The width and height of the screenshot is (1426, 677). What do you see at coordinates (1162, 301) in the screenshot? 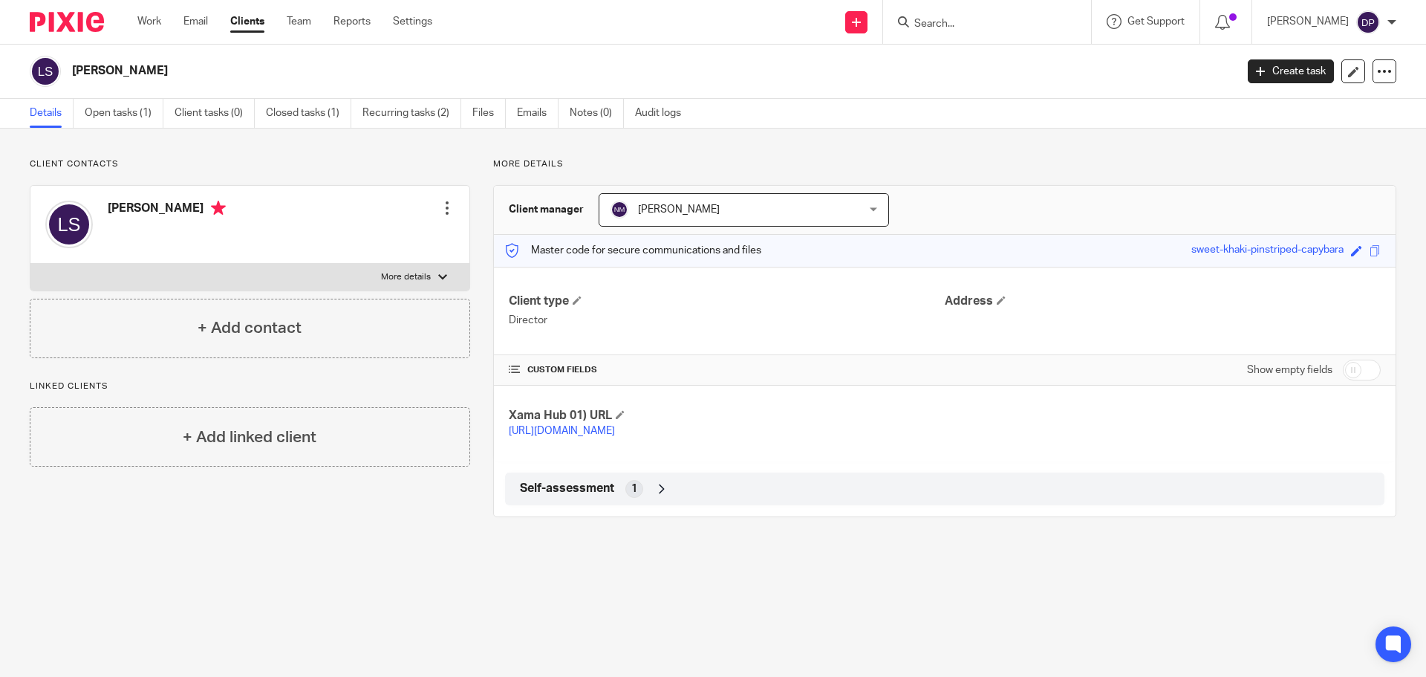
I see `h4: Address` at bounding box center [1162, 301].